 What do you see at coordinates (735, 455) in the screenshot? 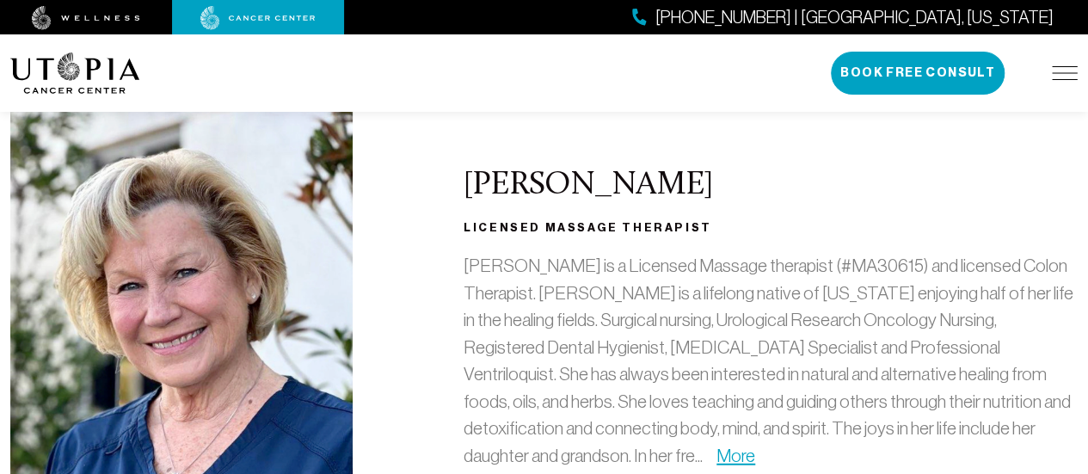
I see `a: More` at bounding box center [735, 455].